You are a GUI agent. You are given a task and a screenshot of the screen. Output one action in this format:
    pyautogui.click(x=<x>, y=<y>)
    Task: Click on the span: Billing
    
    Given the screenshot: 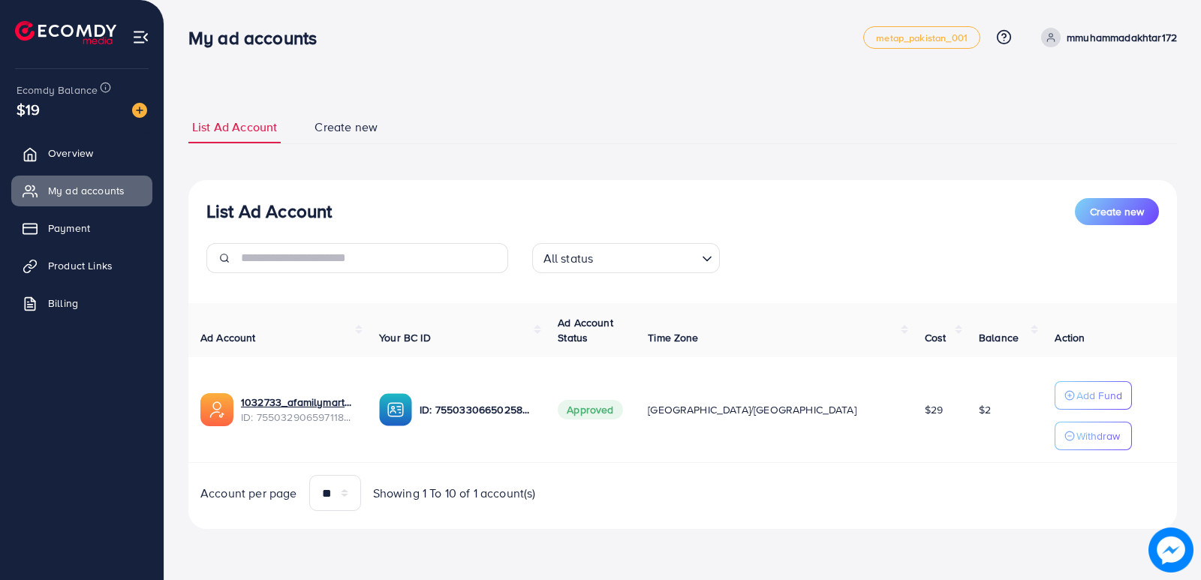 What is the action you would take?
    pyautogui.click(x=63, y=303)
    